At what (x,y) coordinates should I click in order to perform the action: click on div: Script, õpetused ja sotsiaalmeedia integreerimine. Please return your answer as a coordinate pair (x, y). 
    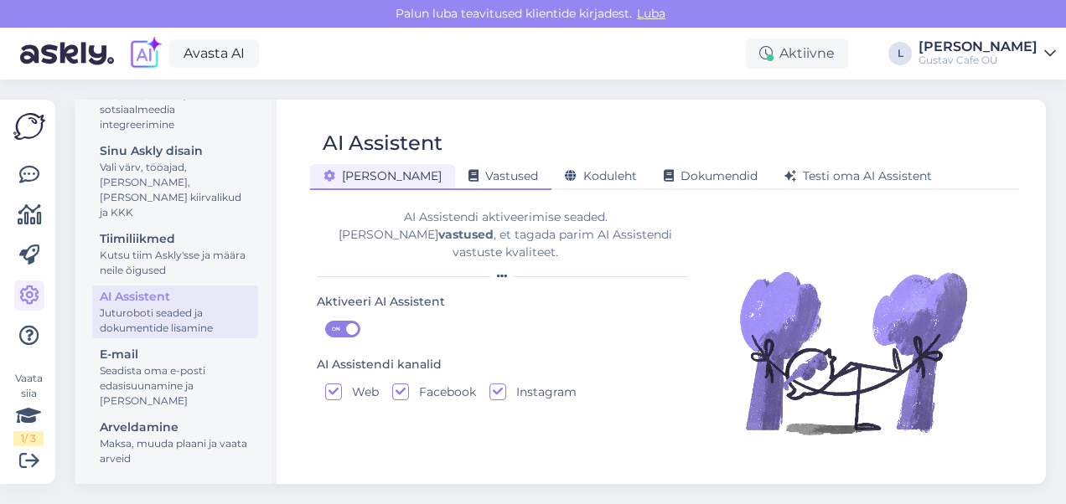
    Looking at the image, I should click on (175, 110).